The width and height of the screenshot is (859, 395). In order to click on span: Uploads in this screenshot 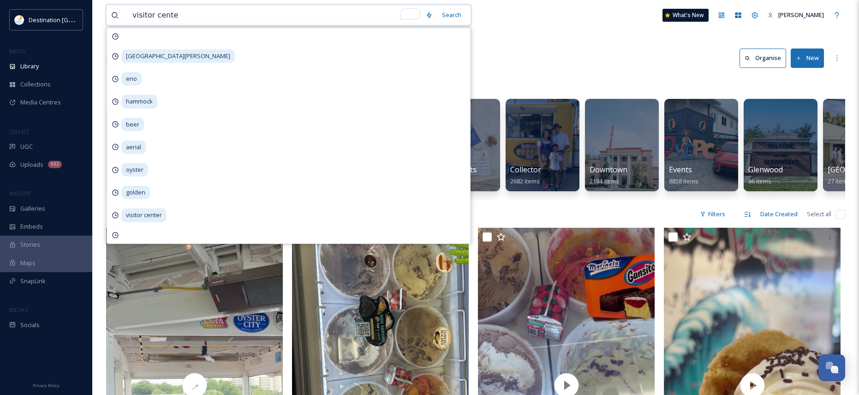, I will do `click(32, 164)`.